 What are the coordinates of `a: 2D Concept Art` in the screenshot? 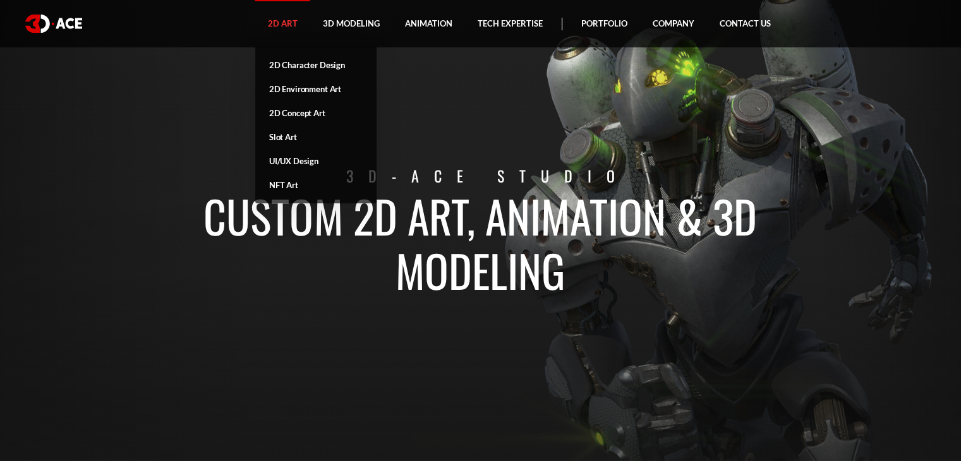 It's located at (316, 113).